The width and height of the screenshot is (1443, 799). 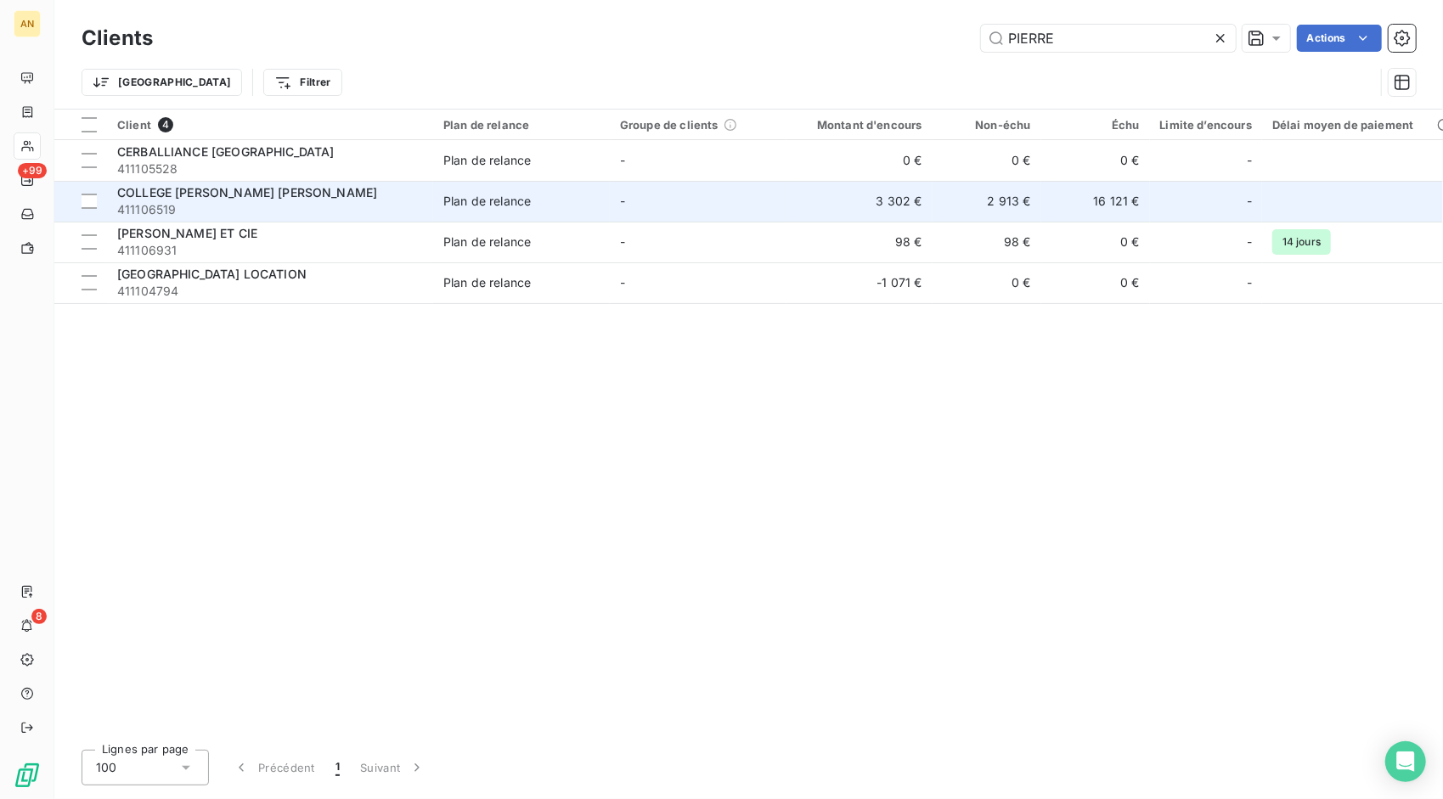 I want to click on button: Actions, so click(x=1340, y=38).